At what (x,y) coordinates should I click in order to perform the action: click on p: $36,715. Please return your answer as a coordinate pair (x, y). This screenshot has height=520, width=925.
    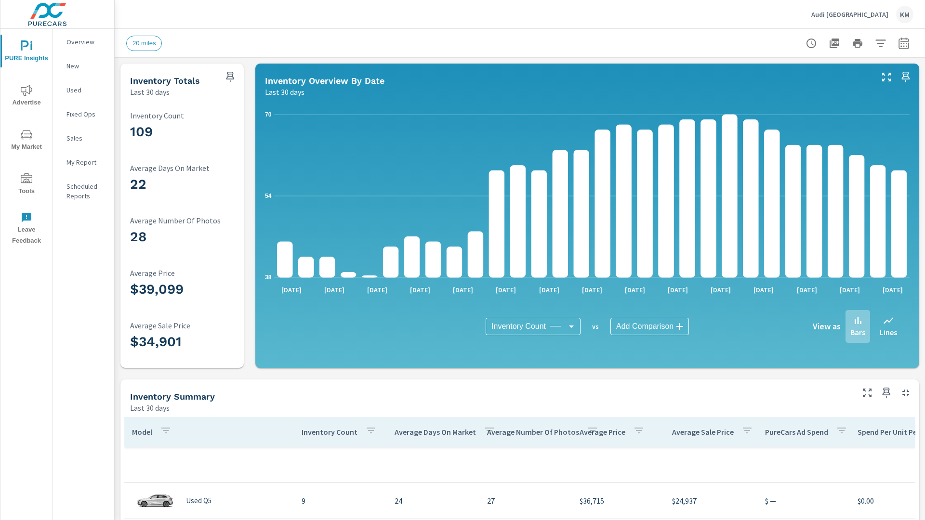
    Looking at the image, I should click on (618, 501).